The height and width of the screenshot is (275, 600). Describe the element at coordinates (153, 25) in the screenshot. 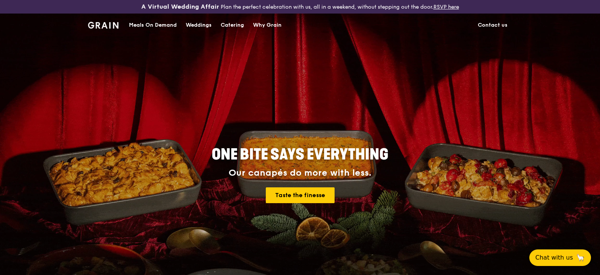

I see `div: Meals On Demand` at that location.